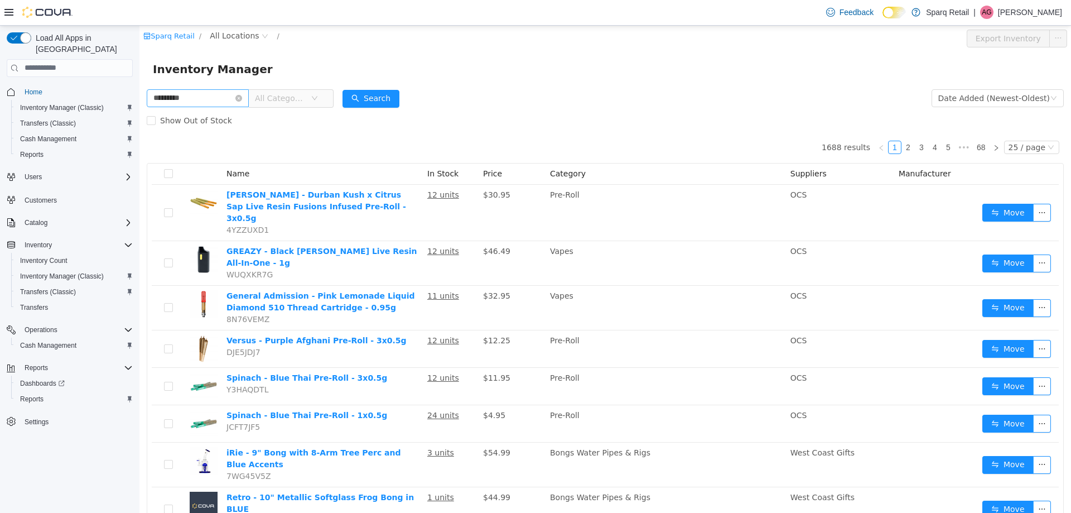 This screenshot has height=513, width=1071. I want to click on a: Spinach - Blue Thai Pre-Roll - 1x0.5g, so click(167, 389).